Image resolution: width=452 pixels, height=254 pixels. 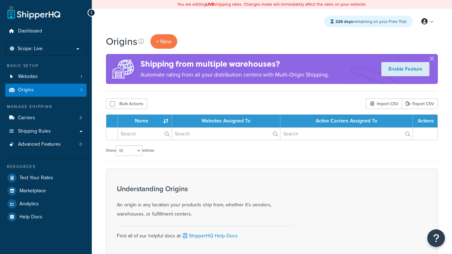 What do you see at coordinates (46, 217) in the screenshot?
I see `li: Help Docs` at bounding box center [46, 217].